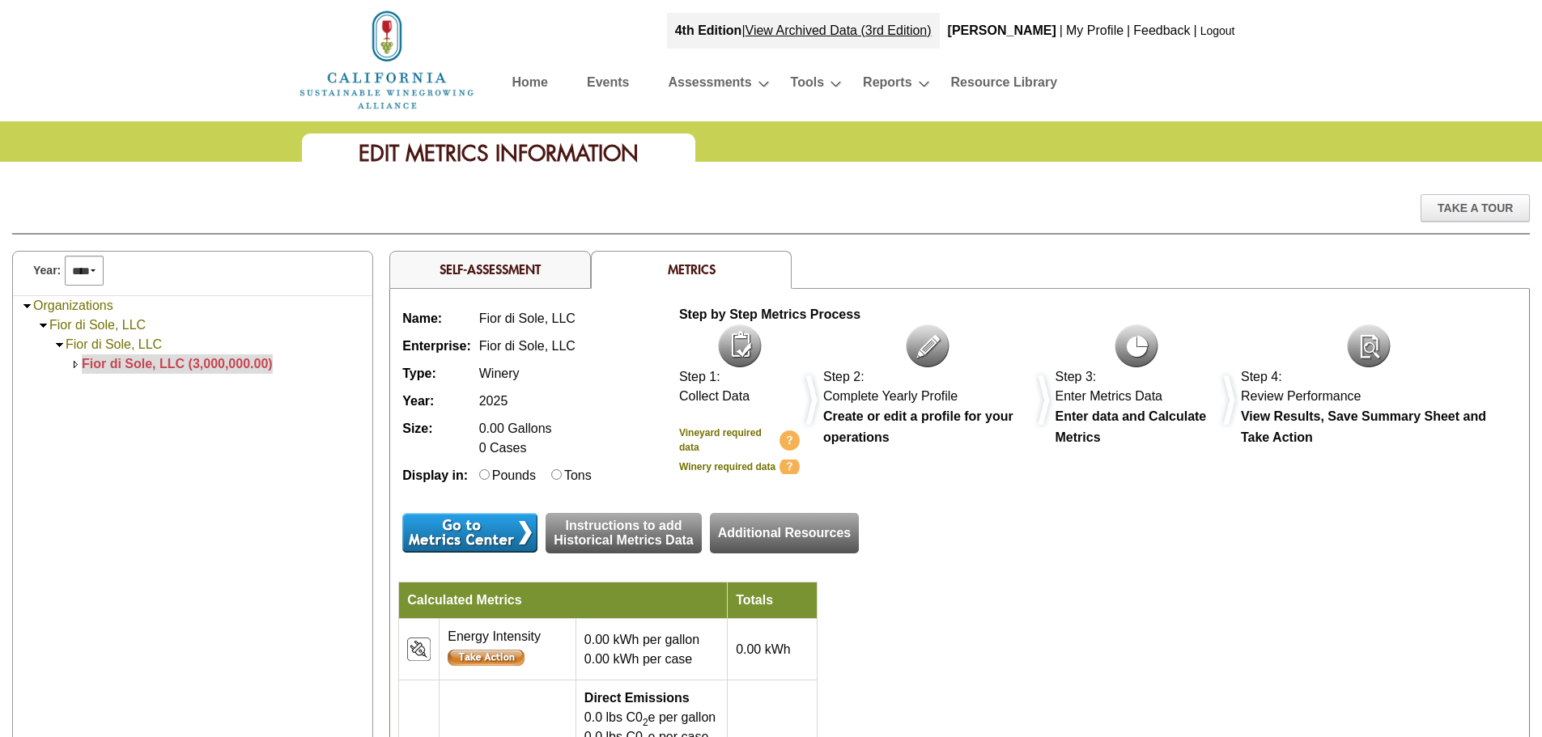  What do you see at coordinates (1005, 85) in the screenshot?
I see `a: Resource Library` at bounding box center [1005, 85].